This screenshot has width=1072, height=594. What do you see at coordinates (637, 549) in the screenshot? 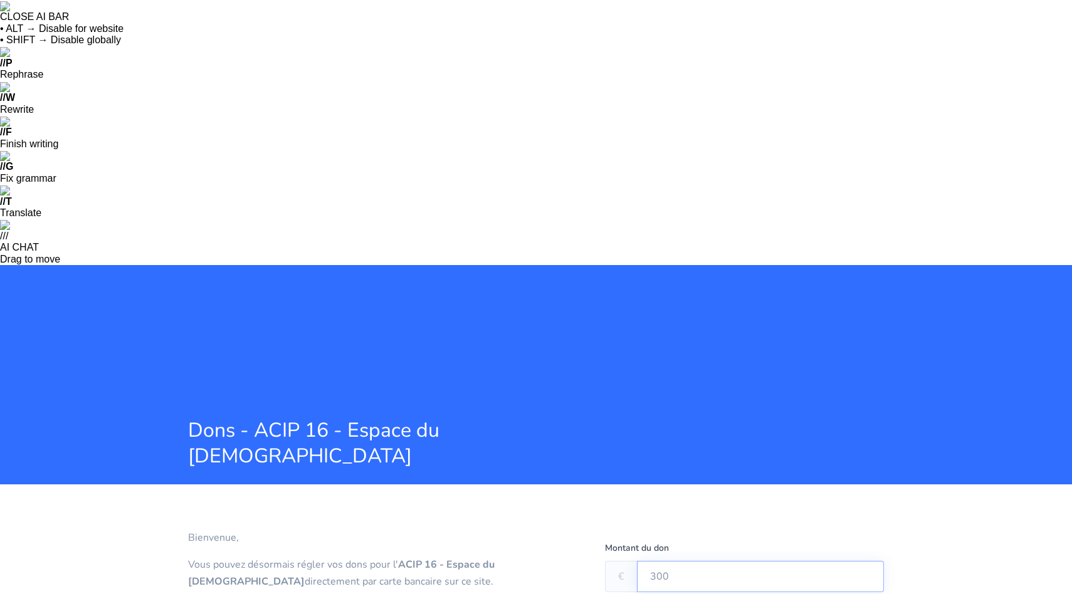
I see `label: Montant du don` at bounding box center [637, 549].